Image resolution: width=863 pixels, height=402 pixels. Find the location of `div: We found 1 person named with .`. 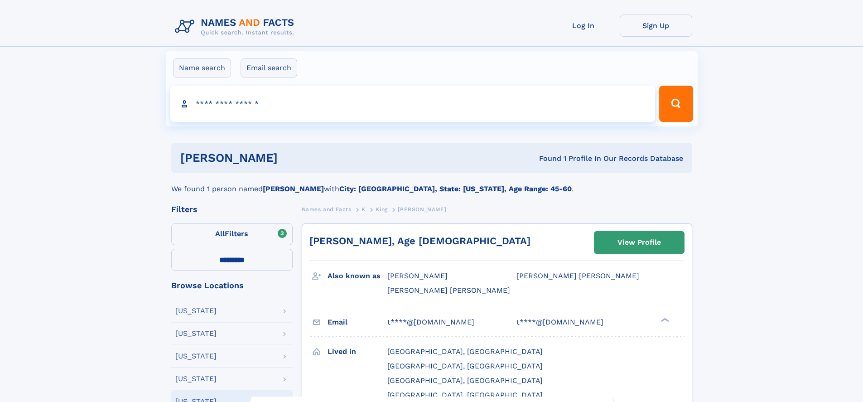

div: We found 1 person named with . is located at coordinates (432, 183).